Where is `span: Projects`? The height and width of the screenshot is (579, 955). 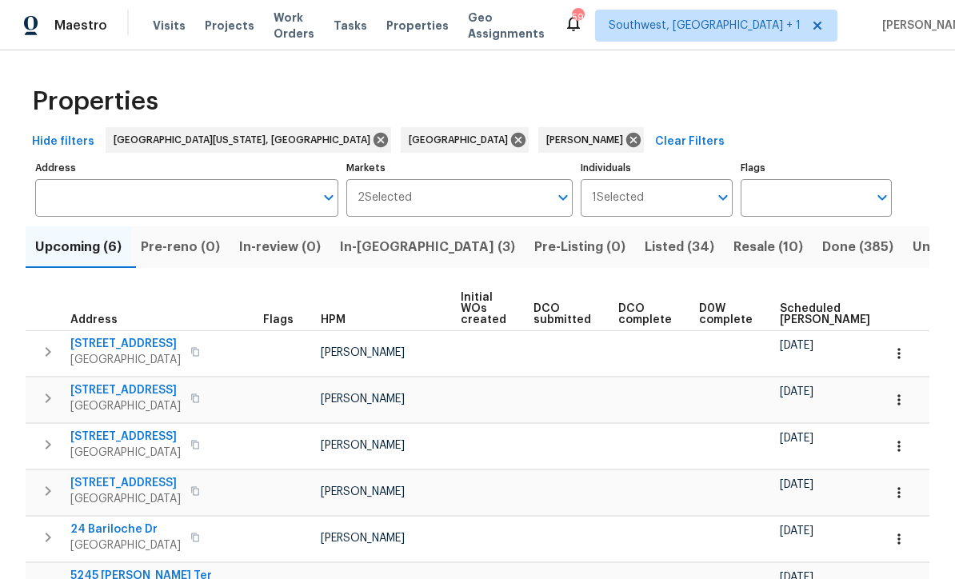 span: Projects is located at coordinates (229, 26).